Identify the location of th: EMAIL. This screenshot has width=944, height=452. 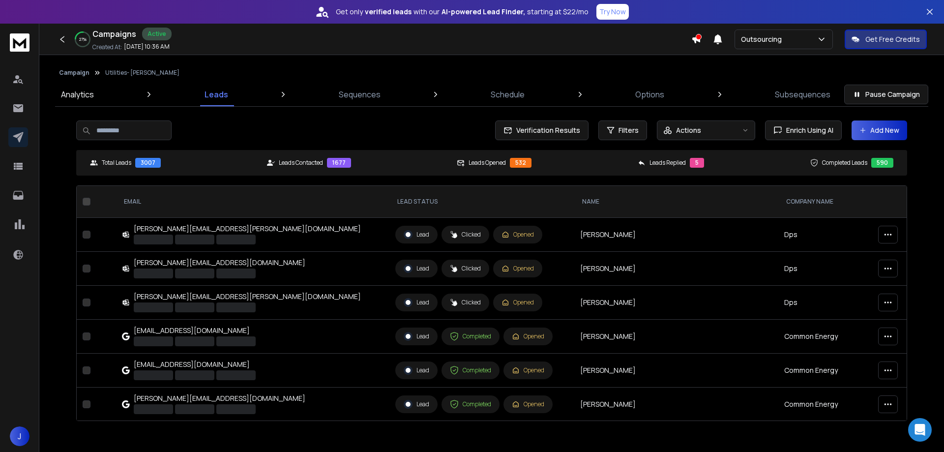
(253, 202).